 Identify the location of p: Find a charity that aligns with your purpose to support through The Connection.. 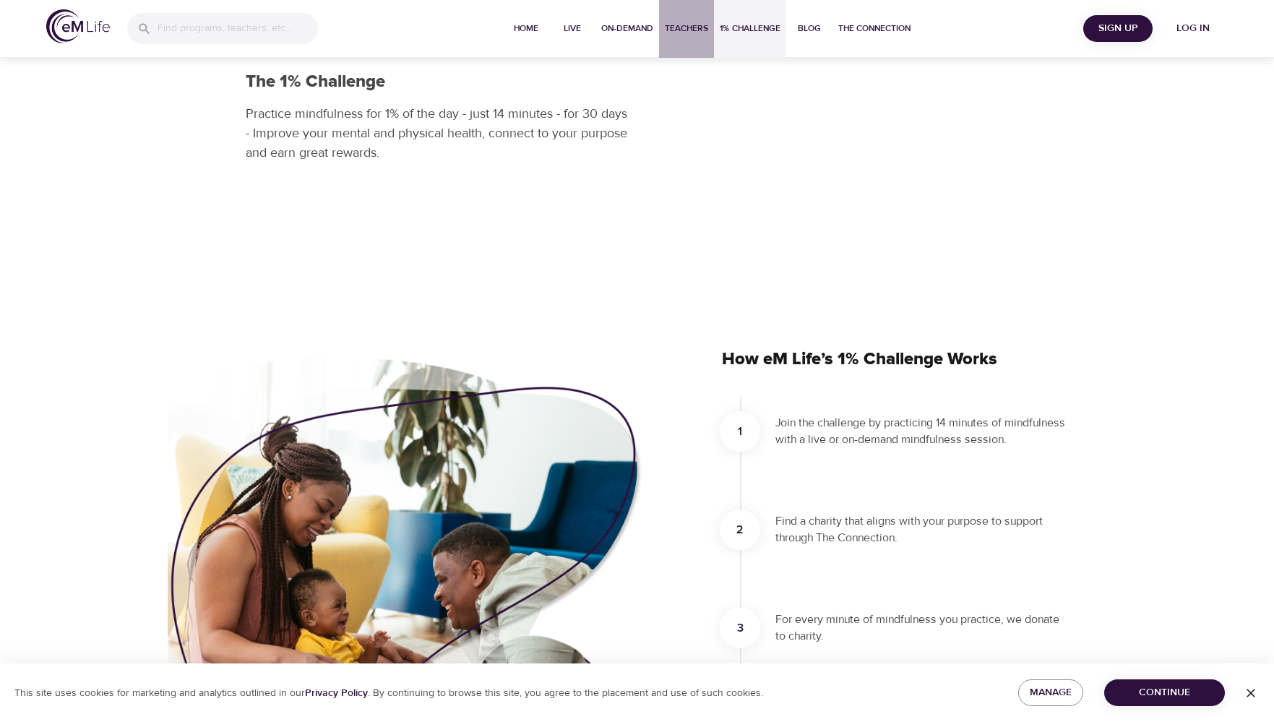
(924, 530).